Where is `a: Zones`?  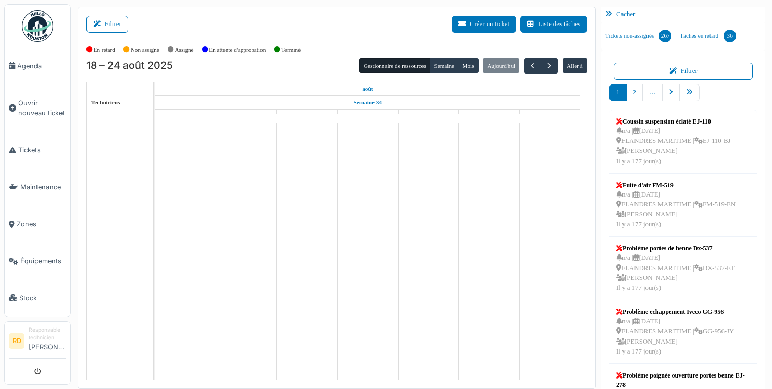 a: Zones is located at coordinates (38, 224).